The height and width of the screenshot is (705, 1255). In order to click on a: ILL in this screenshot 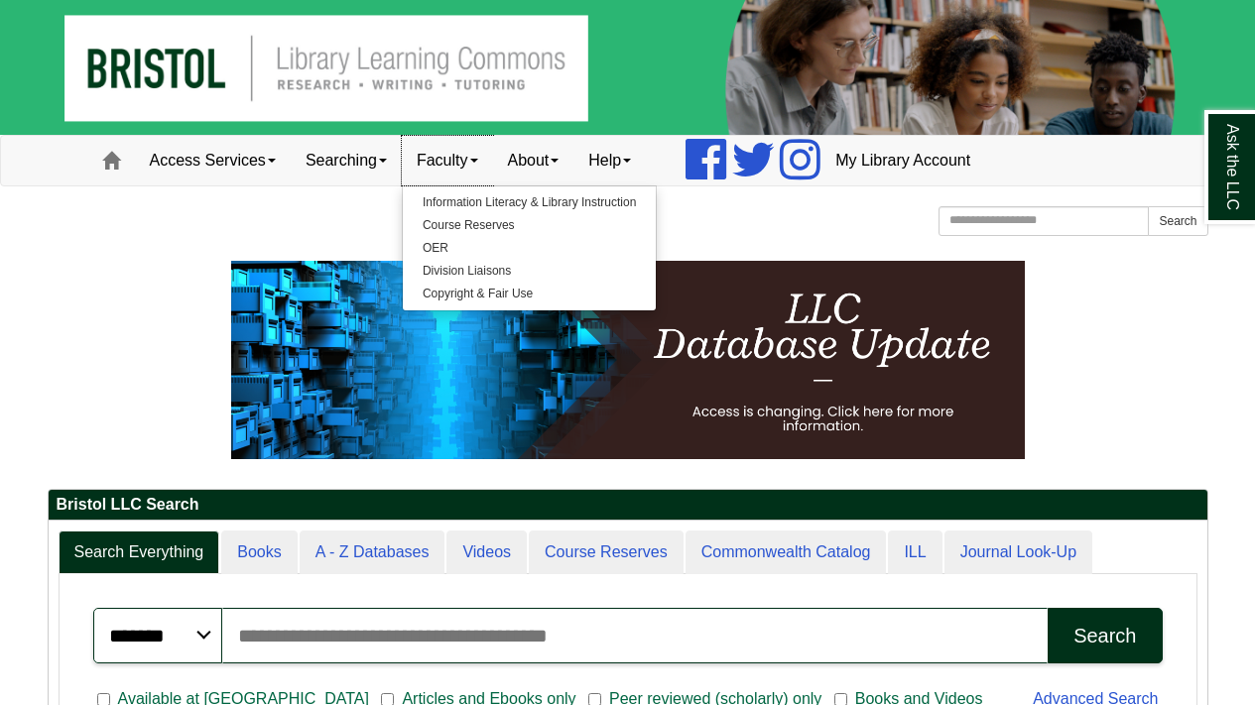, I will do `click(915, 553)`.